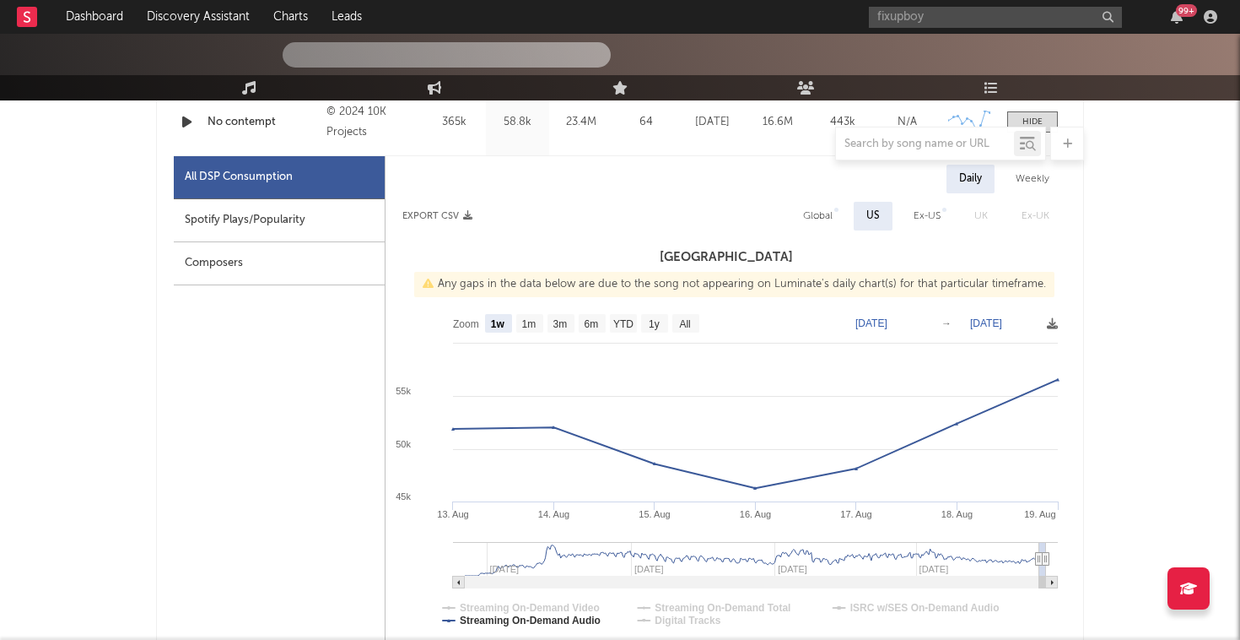 This screenshot has height=640, width=1240. I want to click on div: © 2024 10K Projects, so click(372, 122).